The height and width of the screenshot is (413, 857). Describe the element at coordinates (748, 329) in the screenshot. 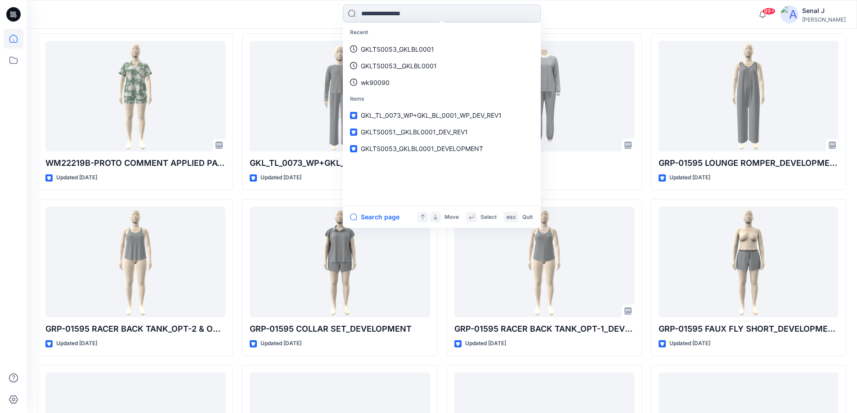

I see `p: GRP-01595 FAUX FLY SHORT_DEVELOPMENT` at that location.